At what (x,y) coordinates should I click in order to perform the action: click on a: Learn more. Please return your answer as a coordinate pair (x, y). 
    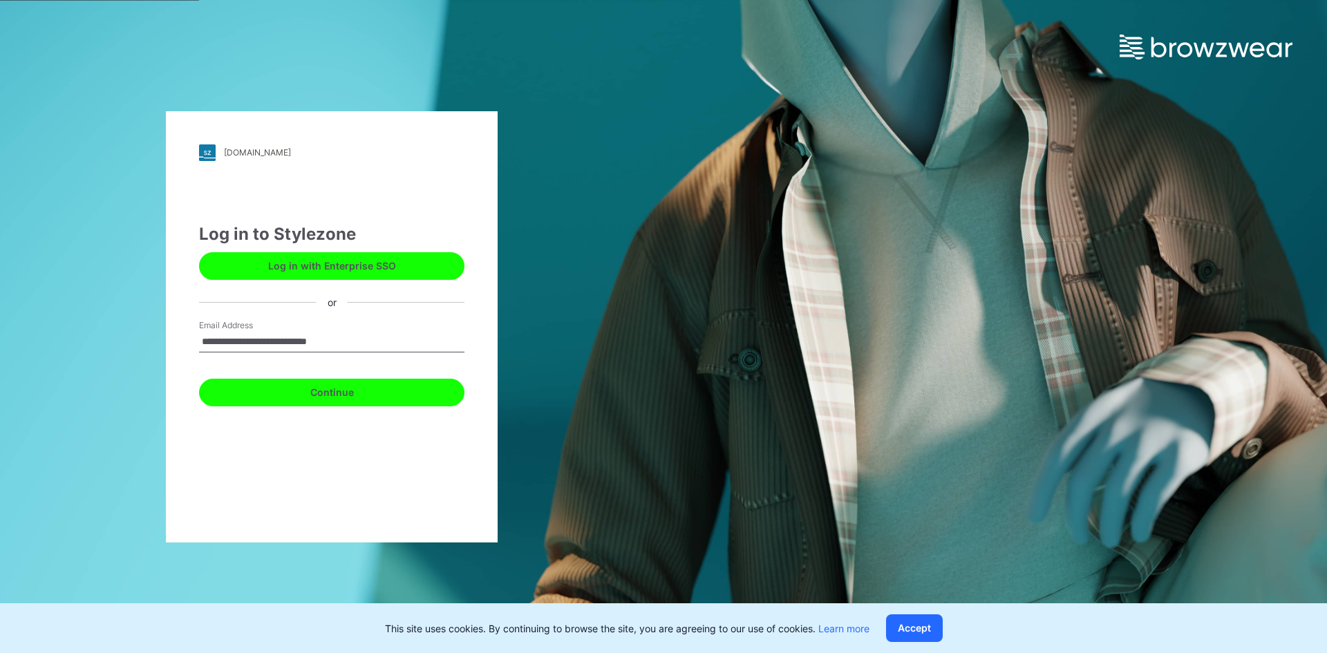
    Looking at the image, I should click on (844, 628).